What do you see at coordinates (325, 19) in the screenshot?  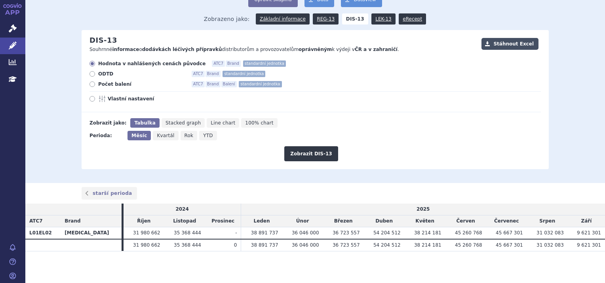 I see `a: REG-13` at bounding box center [325, 19].